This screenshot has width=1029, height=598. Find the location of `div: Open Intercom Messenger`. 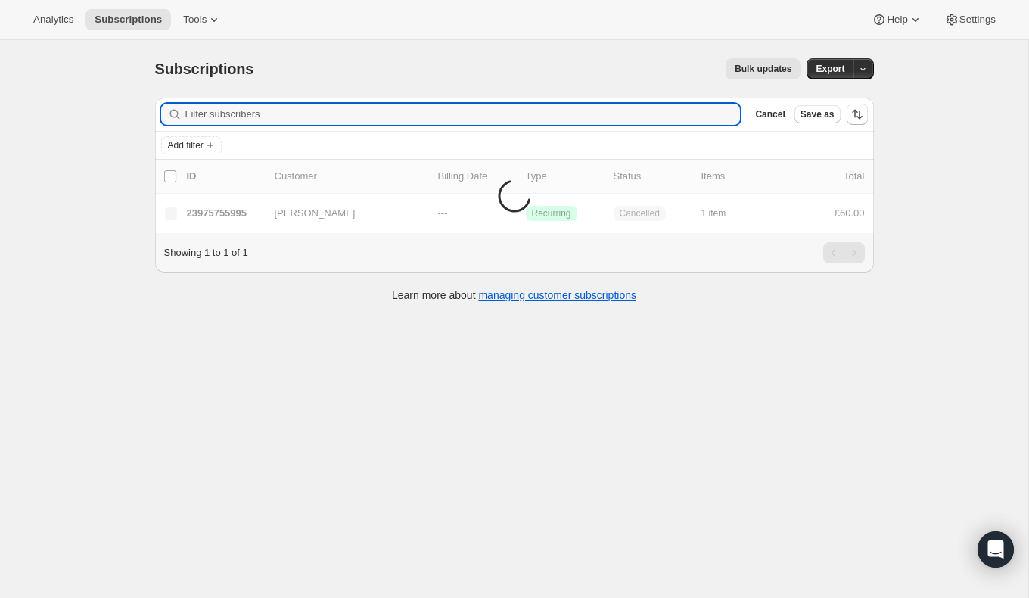

div: Open Intercom Messenger is located at coordinates (996, 549).